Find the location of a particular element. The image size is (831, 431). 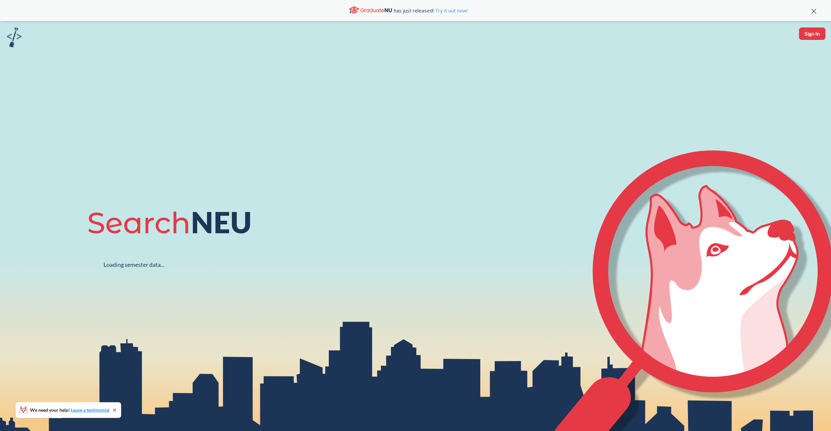

a: Try it out now! is located at coordinates (451, 10).